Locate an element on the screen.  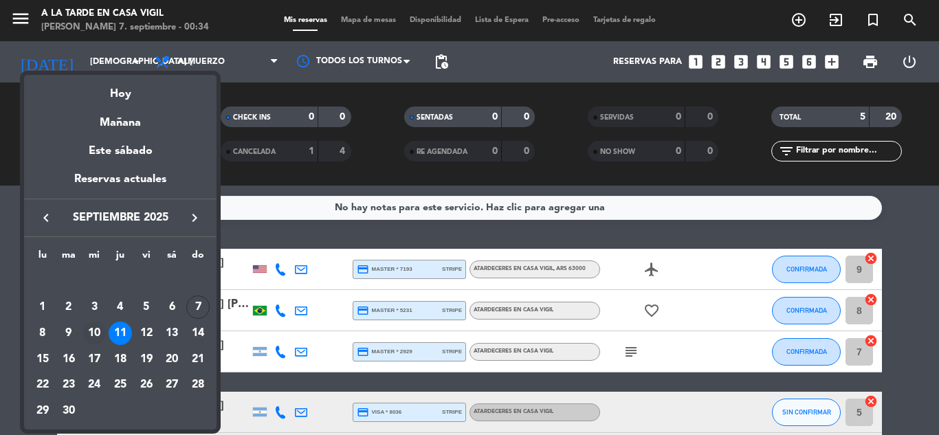
div: 26 is located at coordinates (146, 386).